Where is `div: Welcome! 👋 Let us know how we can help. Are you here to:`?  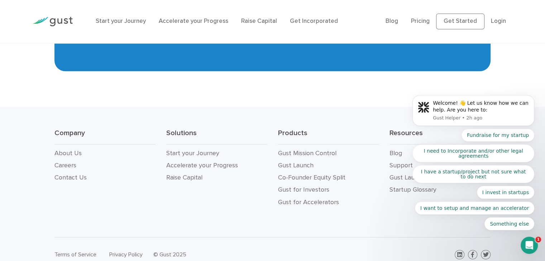 div: Welcome! 👋 Let us know how we can help. Are you here to: is located at coordinates (79, 122).